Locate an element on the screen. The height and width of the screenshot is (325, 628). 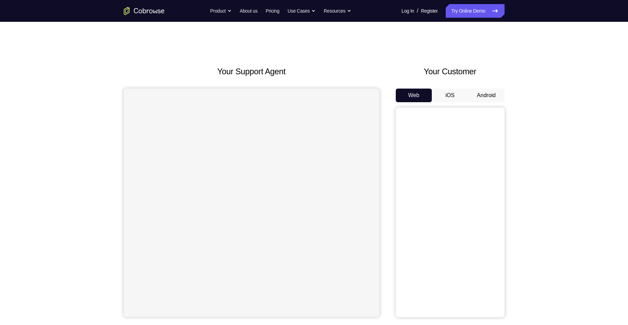
button: Resources is located at coordinates (337, 11).